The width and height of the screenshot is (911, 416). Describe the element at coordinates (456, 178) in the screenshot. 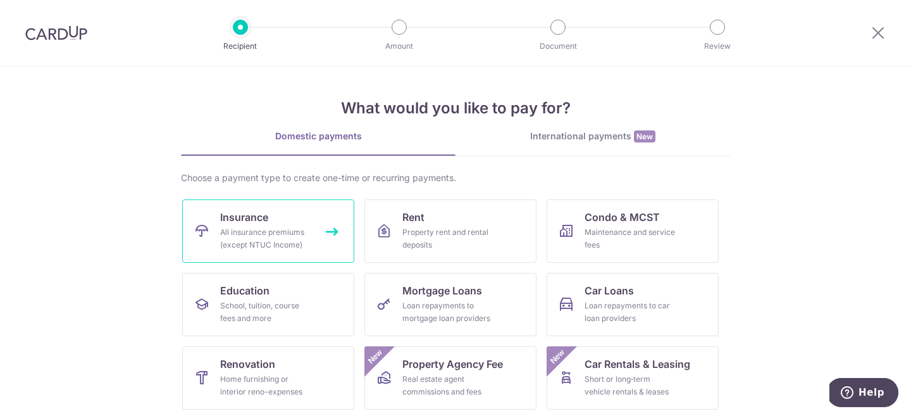

I see `div: Choose a payment type to create one-time or recurring payments.` at that location.